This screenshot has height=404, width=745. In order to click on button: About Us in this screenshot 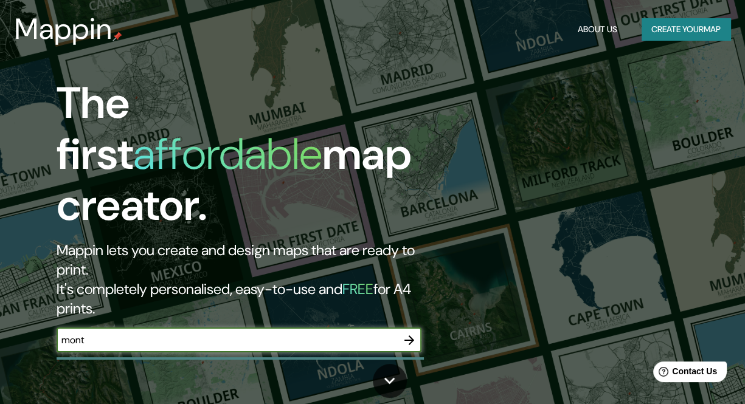, I will do `click(597, 29)`.